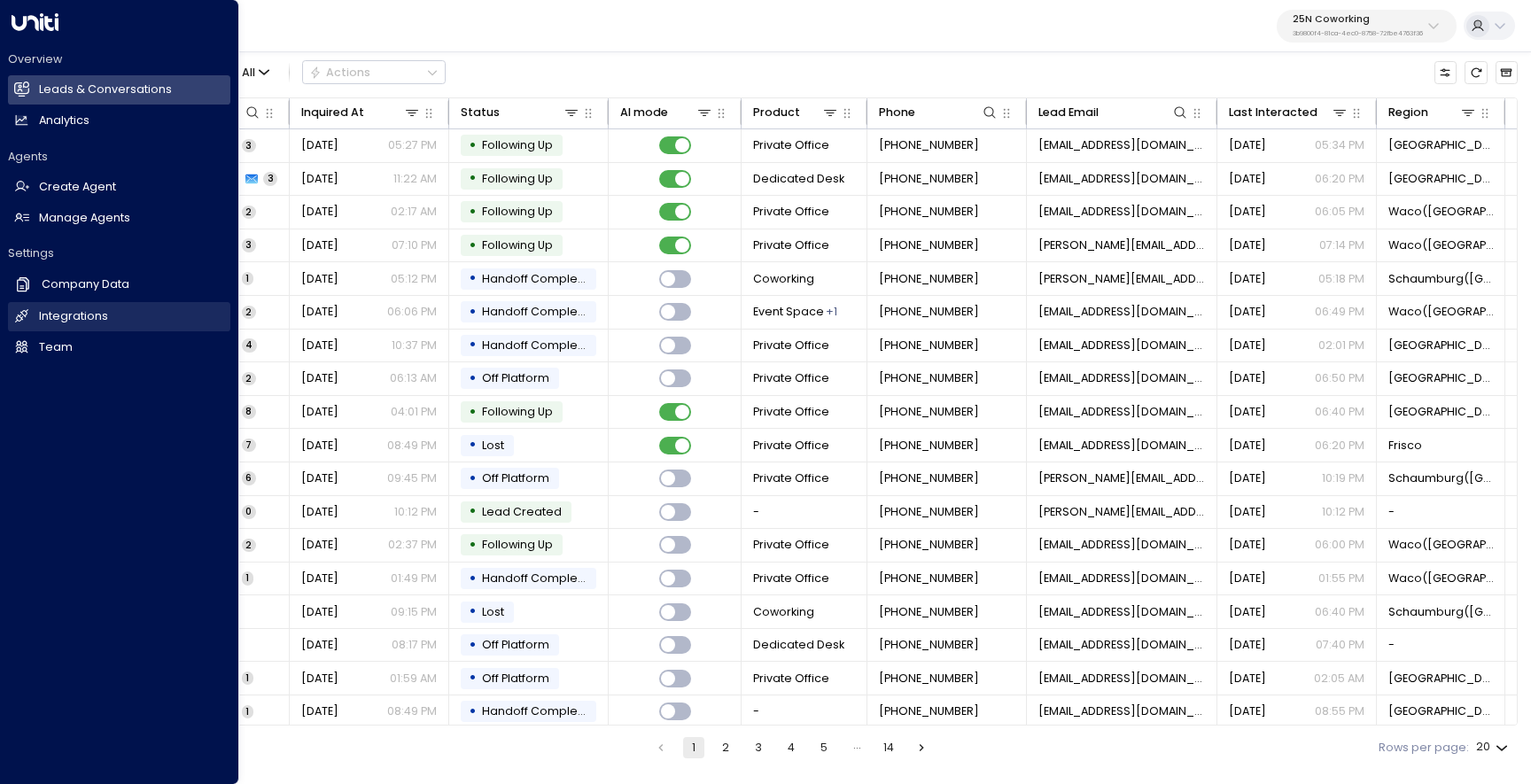  Describe the element at coordinates (888, 747) in the screenshot. I see `button: Go to page 14` at that location.